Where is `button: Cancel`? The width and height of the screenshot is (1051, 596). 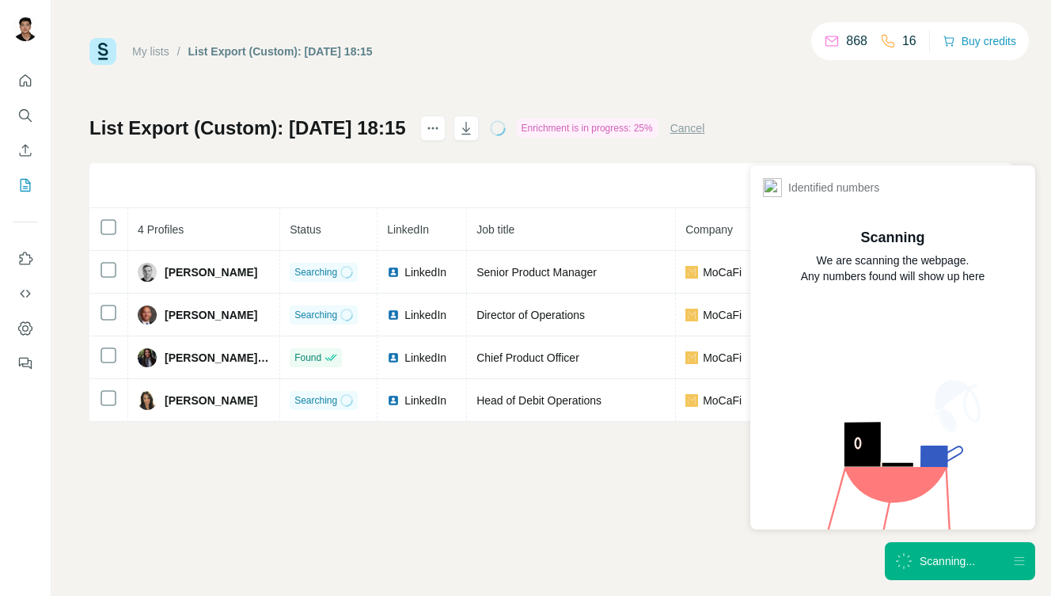
button: Cancel is located at coordinates (688, 128).